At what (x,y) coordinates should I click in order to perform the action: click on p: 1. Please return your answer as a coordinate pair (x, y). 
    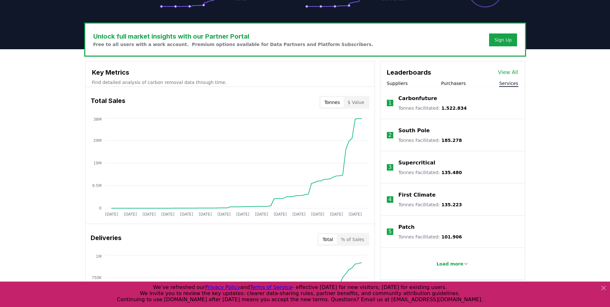
    Looking at the image, I should click on (390, 103).